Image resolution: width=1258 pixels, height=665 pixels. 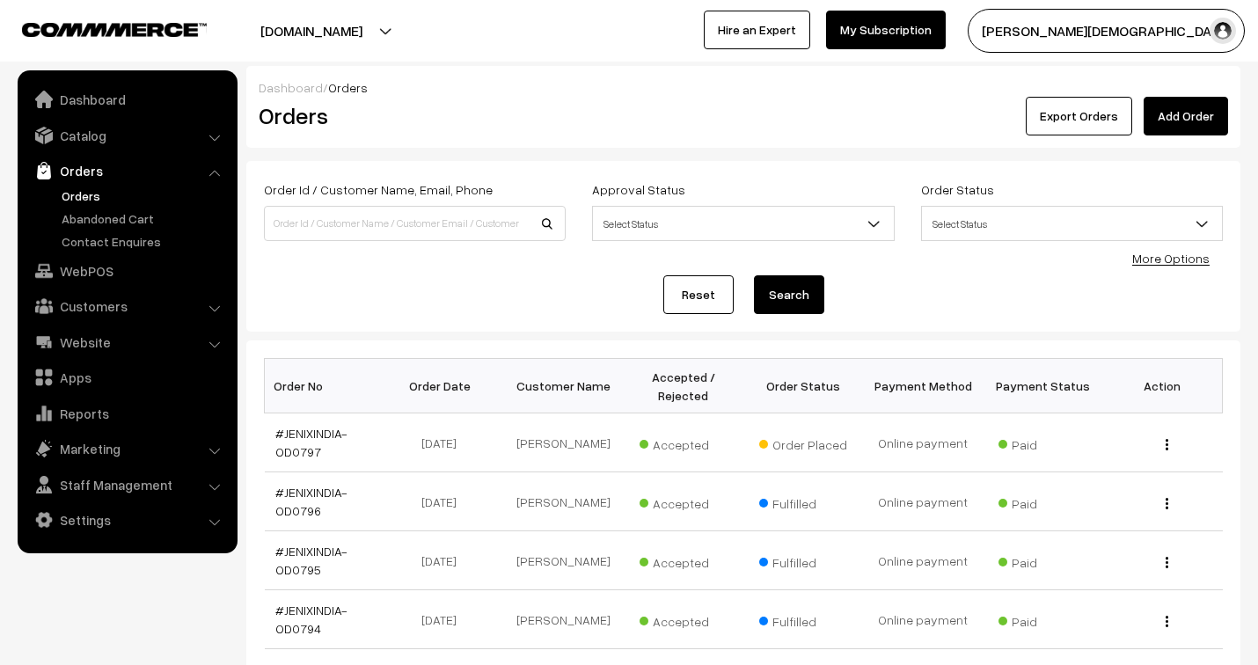 What do you see at coordinates (803, 442) in the screenshot?
I see `span: Order Placed` at bounding box center [803, 442].